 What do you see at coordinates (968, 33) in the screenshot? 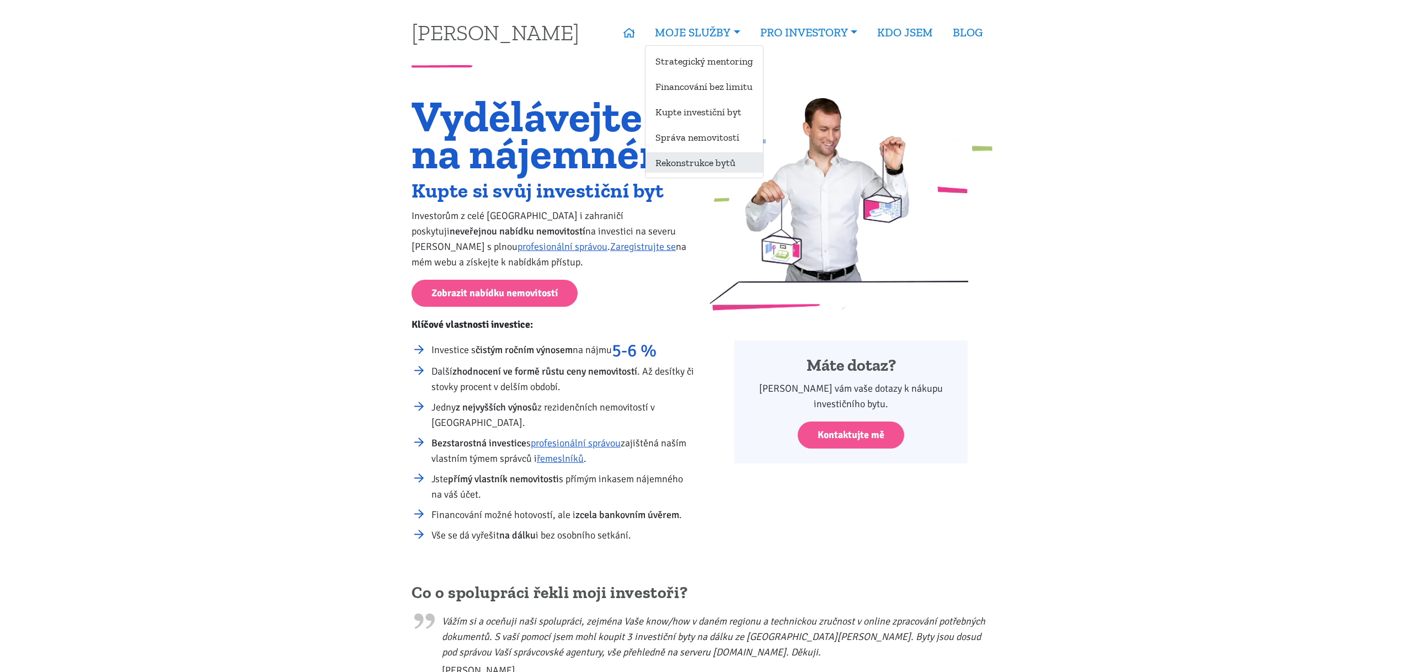
I see `a: BLOG` at bounding box center [968, 33].